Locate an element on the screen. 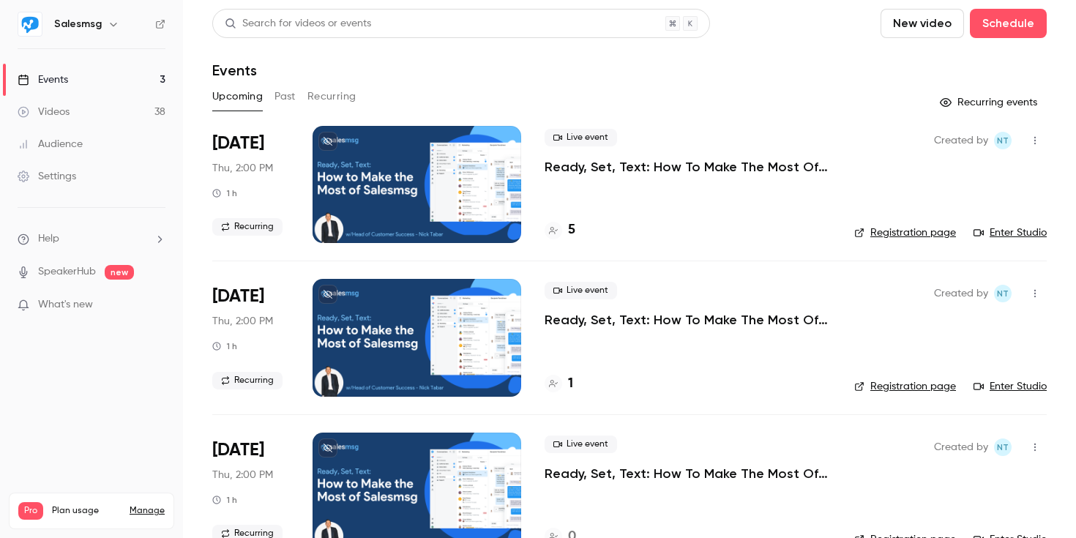 The image size is (1076, 538). img: Salesmsg is located at coordinates (30, 24).